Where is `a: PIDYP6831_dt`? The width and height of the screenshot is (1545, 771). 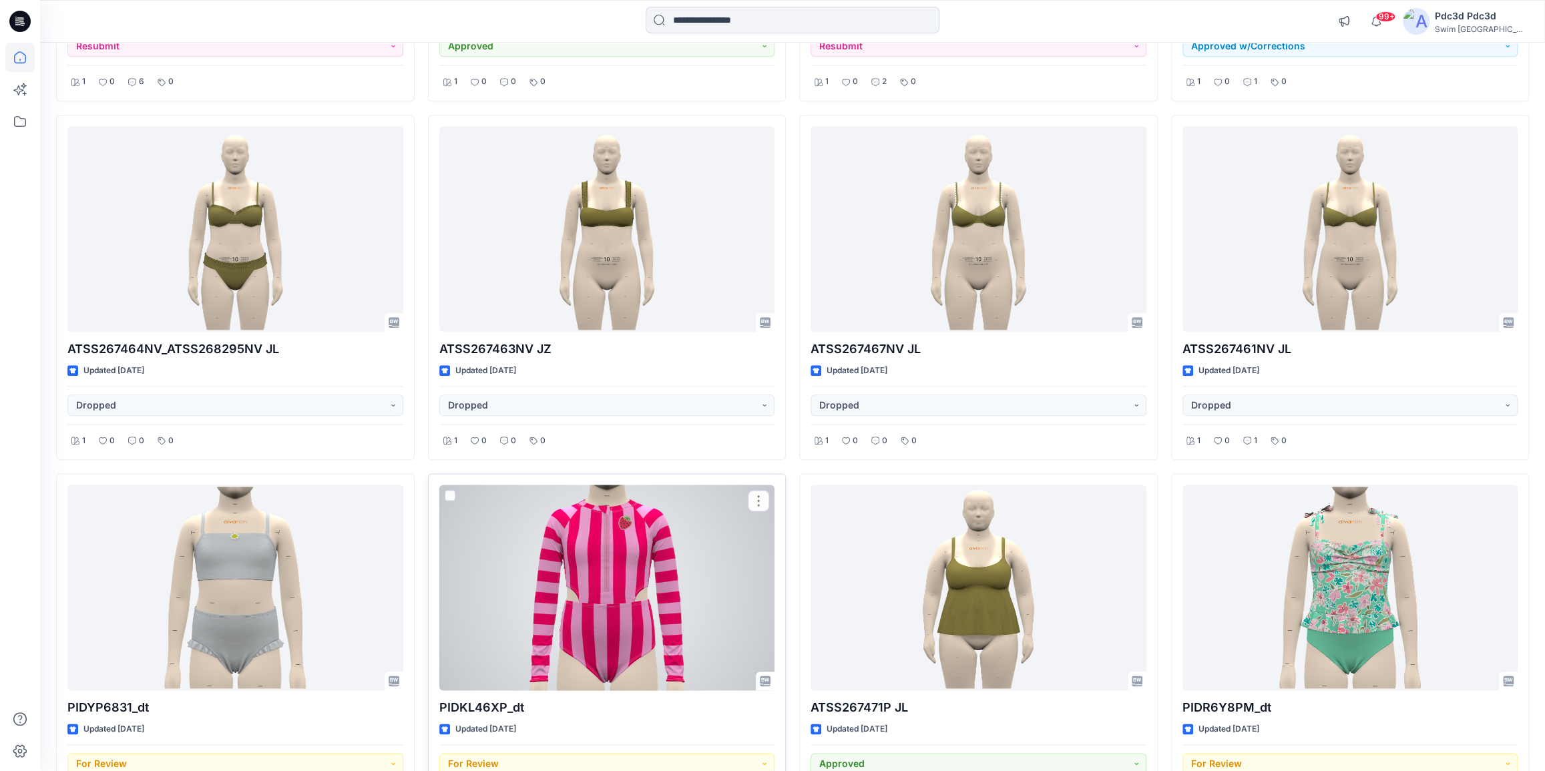
a: PIDYP6831_dt is located at coordinates (235, 588).